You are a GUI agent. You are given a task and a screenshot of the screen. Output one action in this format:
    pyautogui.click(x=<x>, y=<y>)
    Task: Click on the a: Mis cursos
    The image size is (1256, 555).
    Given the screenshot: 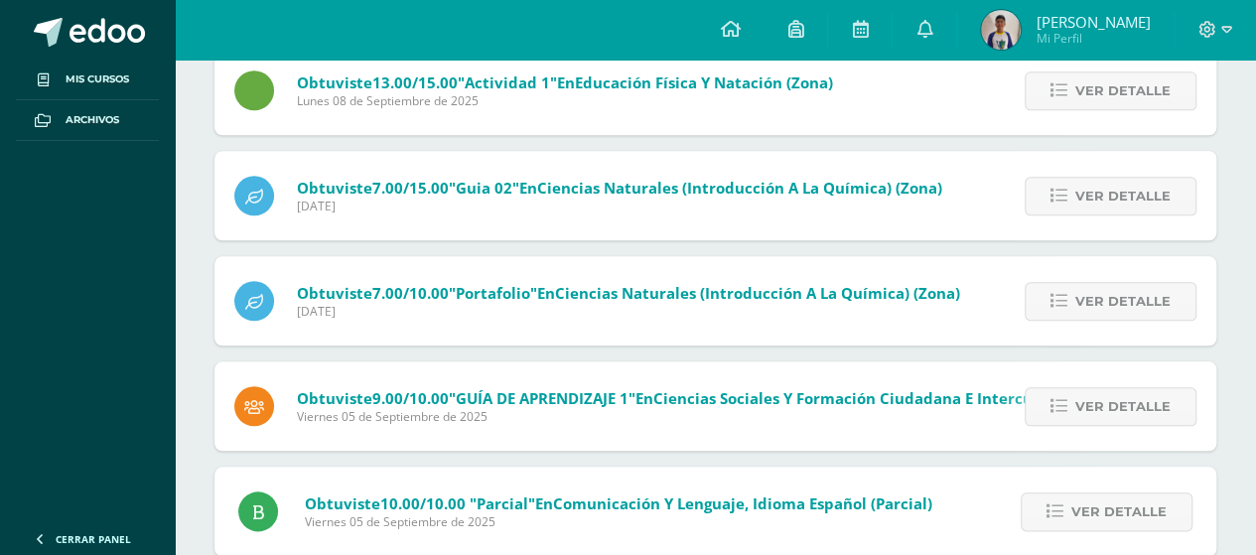 What is the action you would take?
    pyautogui.click(x=87, y=79)
    